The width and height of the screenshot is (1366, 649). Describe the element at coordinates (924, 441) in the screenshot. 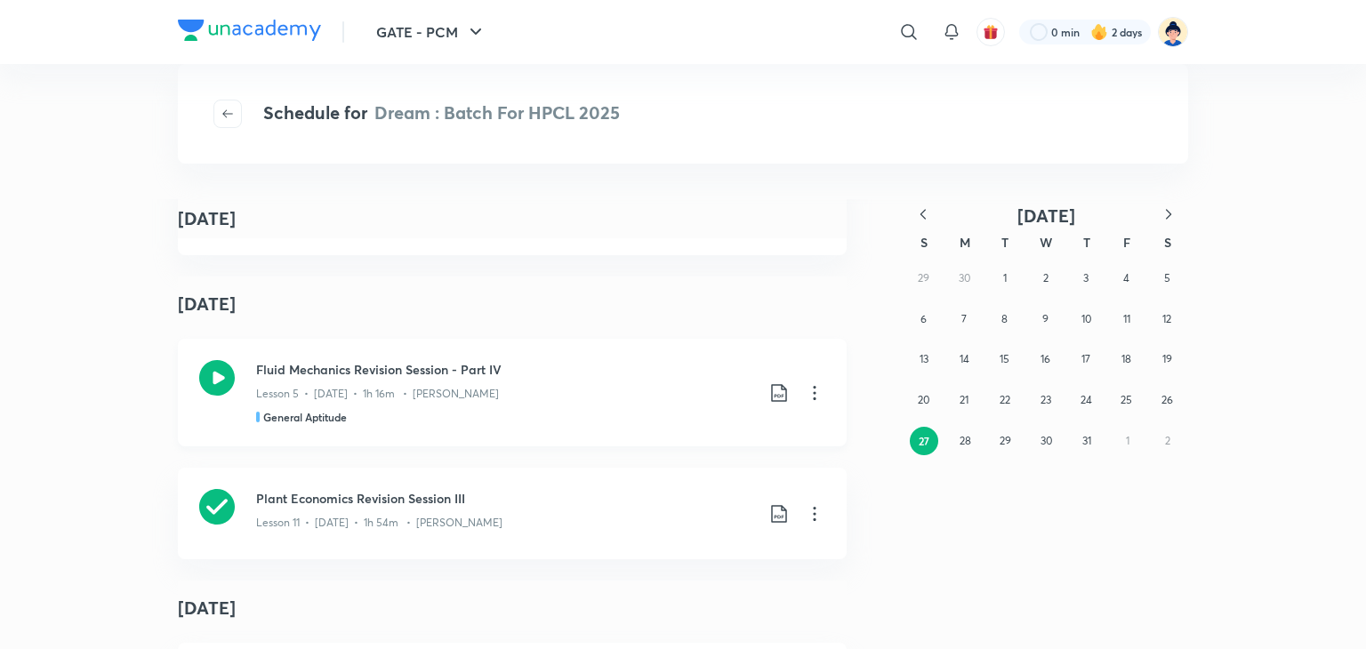

I see `button: July 27, 2025` at that location.